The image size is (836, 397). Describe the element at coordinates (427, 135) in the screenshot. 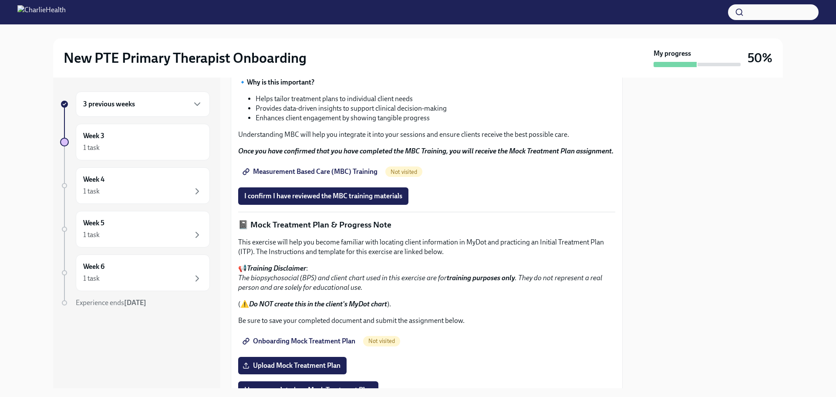

I see `p: Understanding MBC will help you integrate it into your sessions and ensure clients receive the be...` at that location.